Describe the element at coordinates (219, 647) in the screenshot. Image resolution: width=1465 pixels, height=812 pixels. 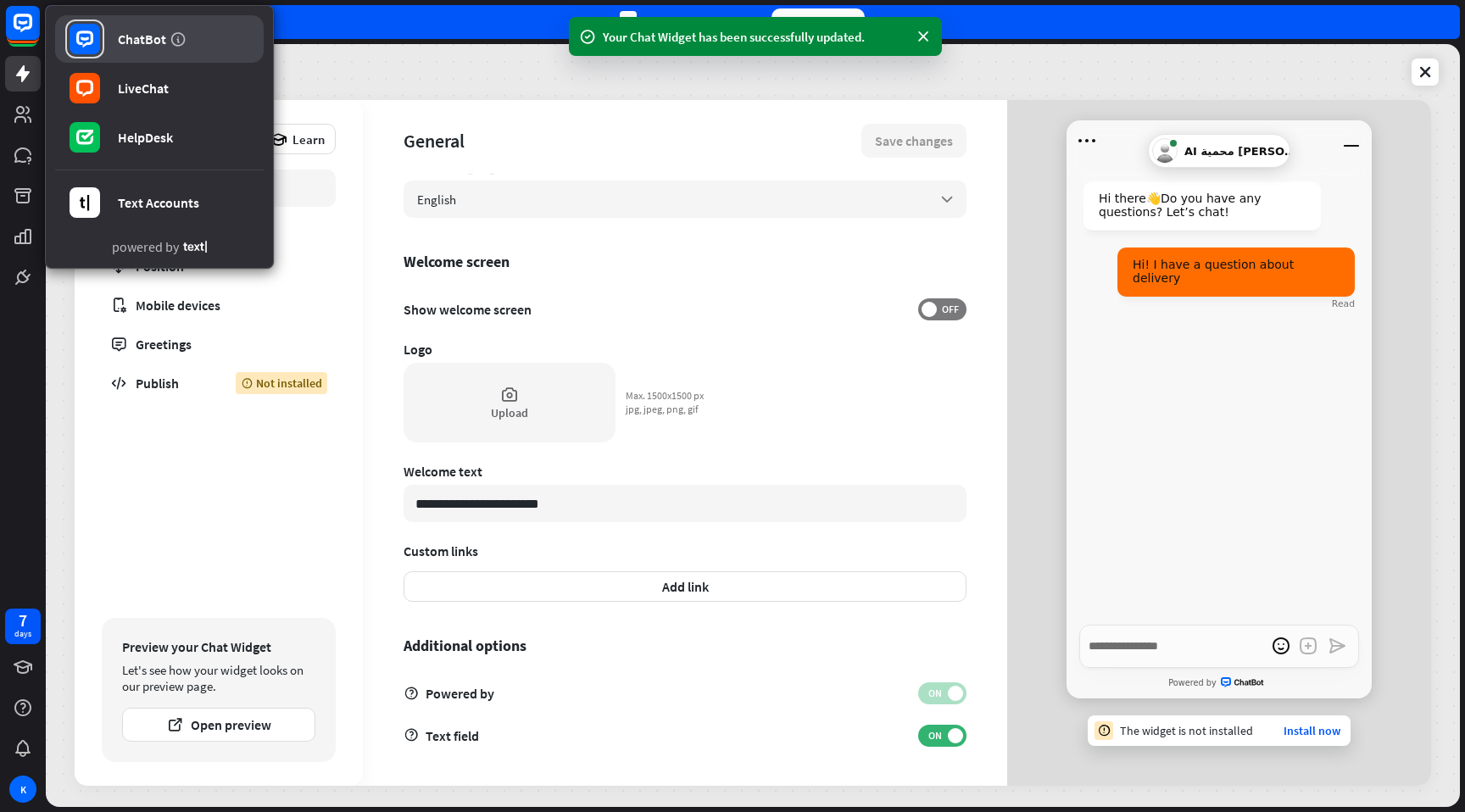
I see `div: Preview your Chat Widget` at that location.